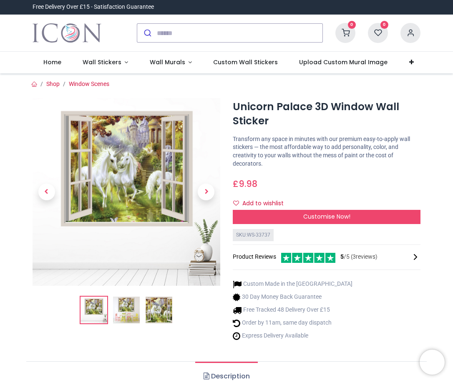 Image resolution: width=453 pixels, height=383 pixels. What do you see at coordinates (342, 256) in the screenshot?
I see `span: 5` at bounding box center [342, 256].